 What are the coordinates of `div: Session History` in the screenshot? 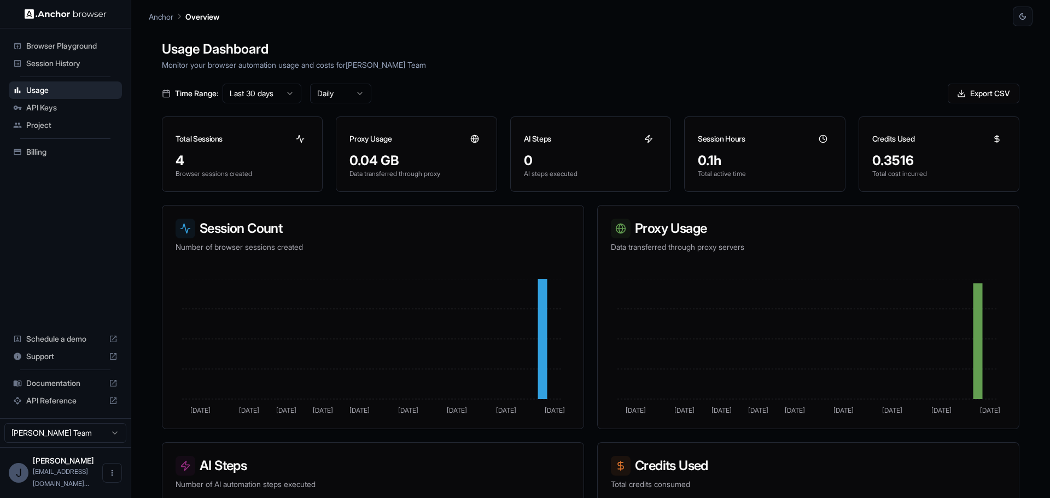 It's located at (65, 63).